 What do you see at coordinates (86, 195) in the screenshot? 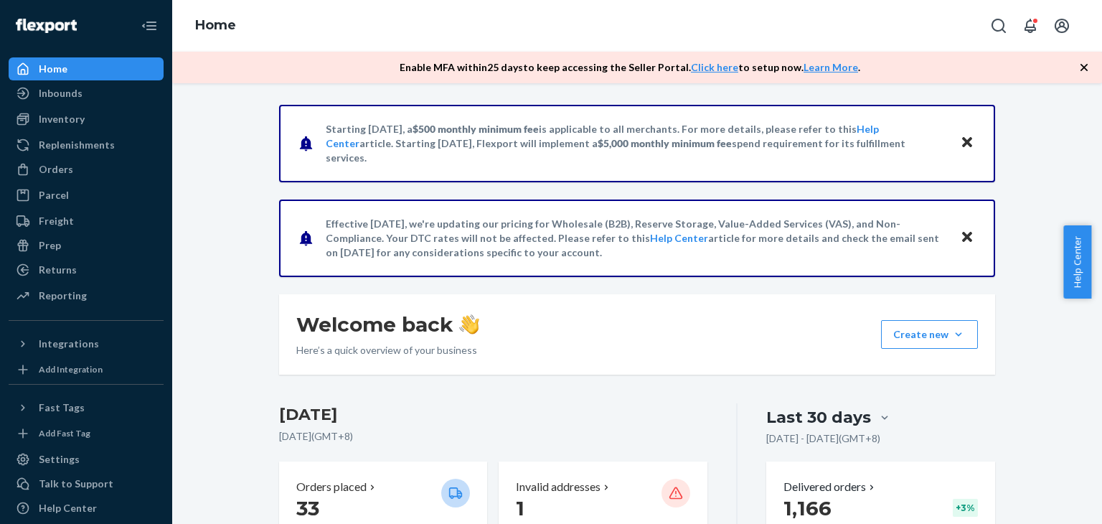
I see `a: Parcel` at bounding box center [86, 195].